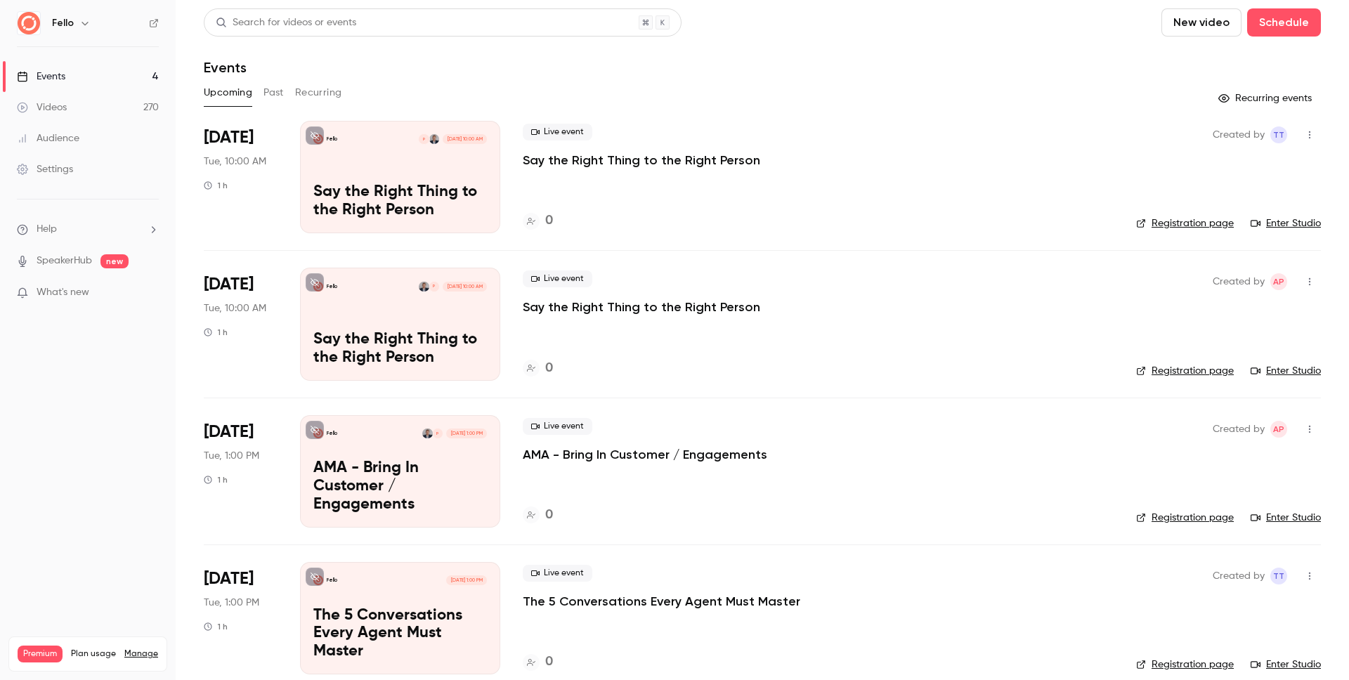 Image resolution: width=1349 pixels, height=680 pixels. I want to click on span: new, so click(115, 261).